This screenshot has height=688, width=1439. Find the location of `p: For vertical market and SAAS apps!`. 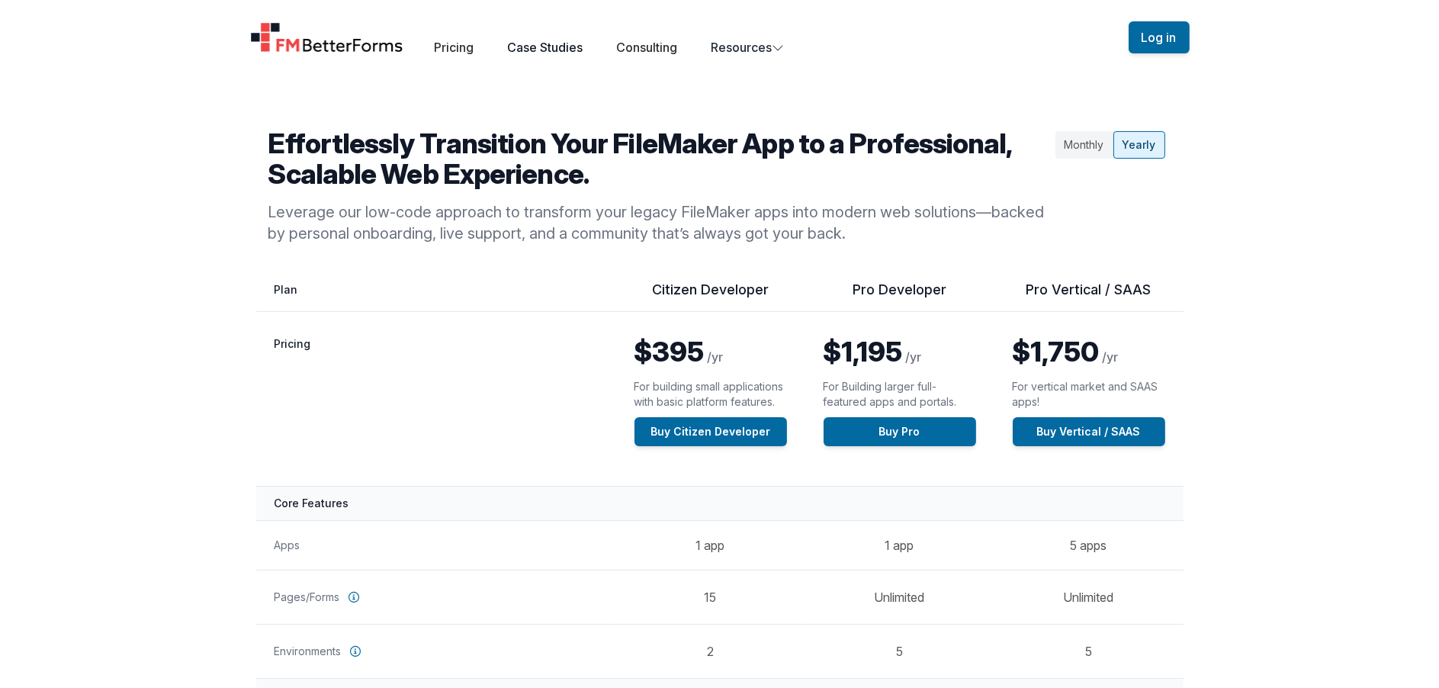

p: For vertical market and SAAS apps! is located at coordinates (1089, 394).